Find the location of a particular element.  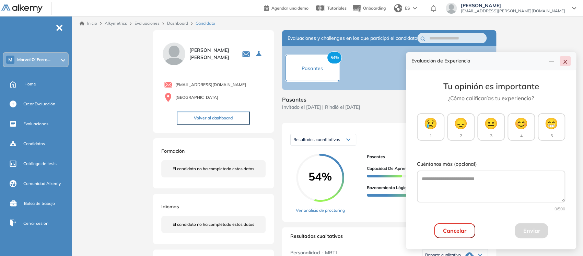

span: Candidatos is located at coordinates (34, 144).